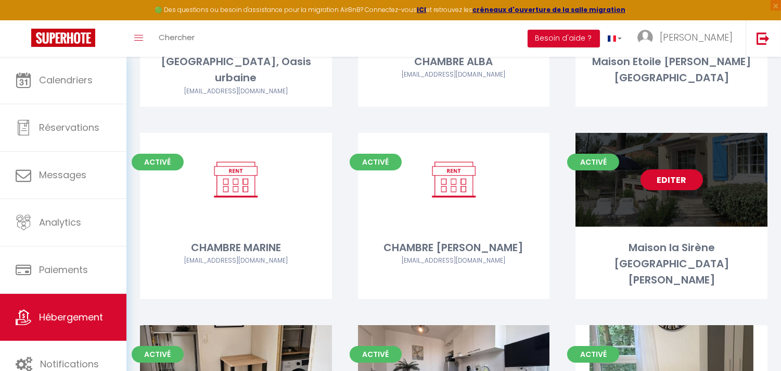 The width and height of the screenshot is (781, 371). What do you see at coordinates (24, 20) in the screenshot?
I see `button: Ouvrir le widget de chat LiveChat` at bounding box center [24, 20].